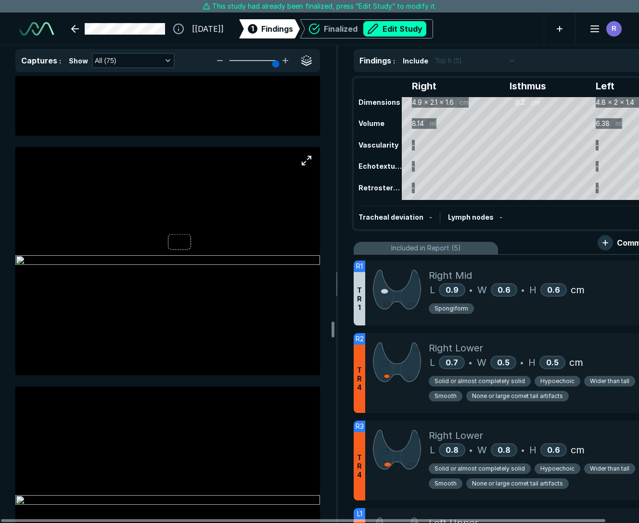  What do you see at coordinates (415, 61) in the screenshot?
I see `span: Include` at bounding box center [415, 61].